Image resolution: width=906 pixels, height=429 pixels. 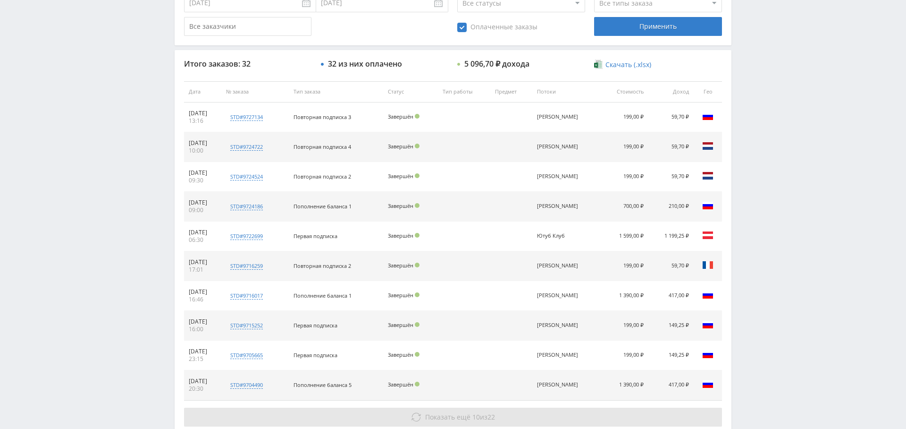 I want to click on span: Скачать (.xlsx), so click(x=628, y=65).